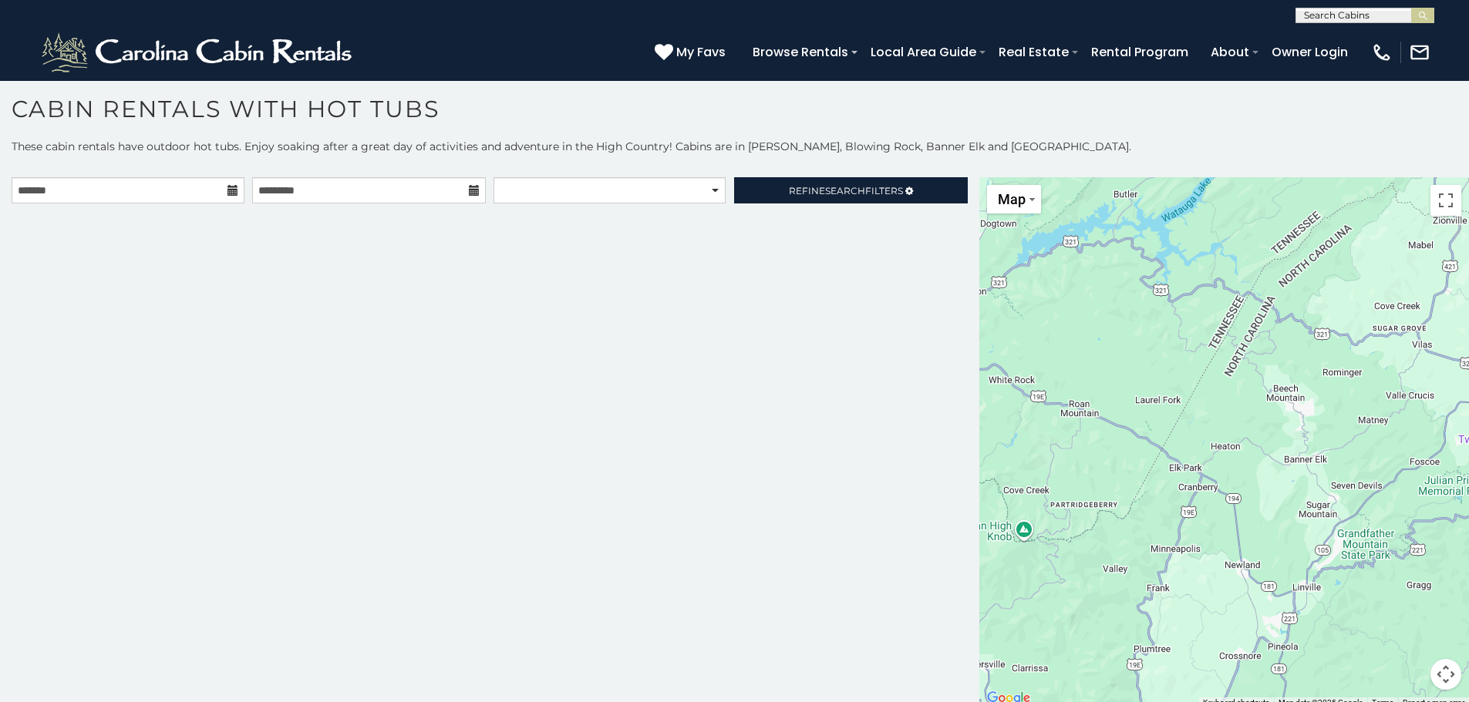 Image resolution: width=1469 pixels, height=702 pixels. Describe the element at coordinates (701, 52) in the screenshot. I see `span: My Favs` at that location.